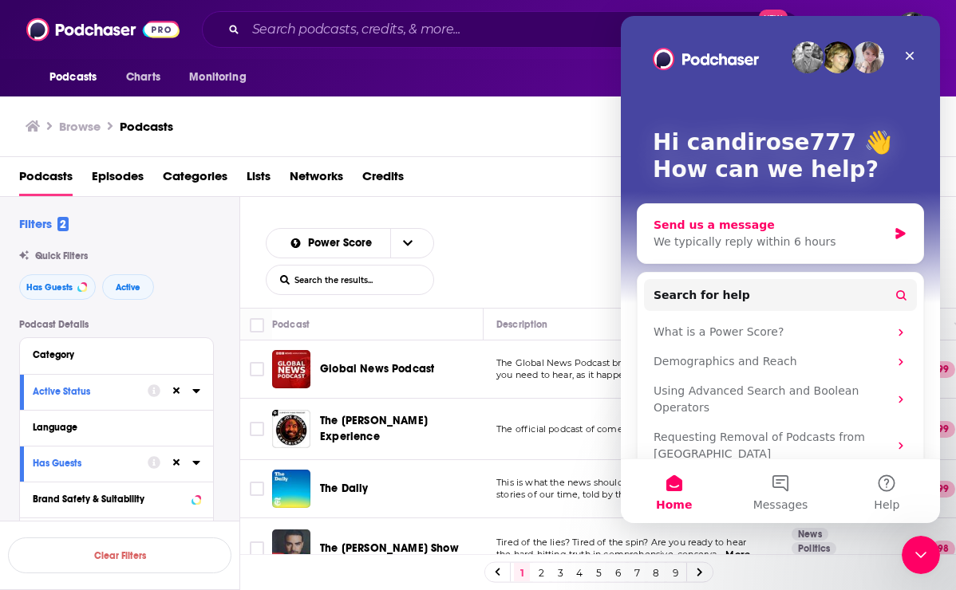  What do you see at coordinates (912, 30) in the screenshot?
I see `button: Show profile menu` at bounding box center [912, 30].